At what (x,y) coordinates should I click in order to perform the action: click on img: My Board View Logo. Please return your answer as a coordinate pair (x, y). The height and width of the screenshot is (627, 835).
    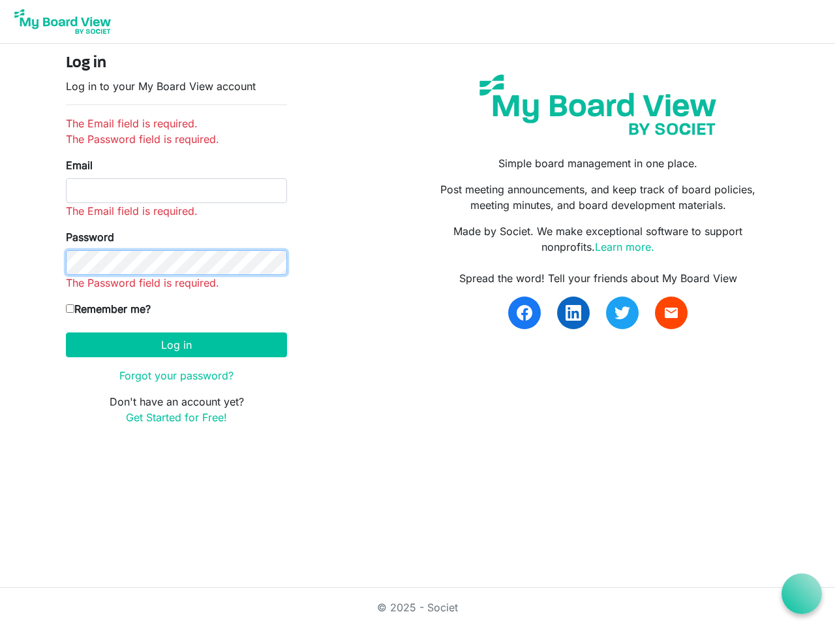
    Looking at the image, I should click on (63, 22).